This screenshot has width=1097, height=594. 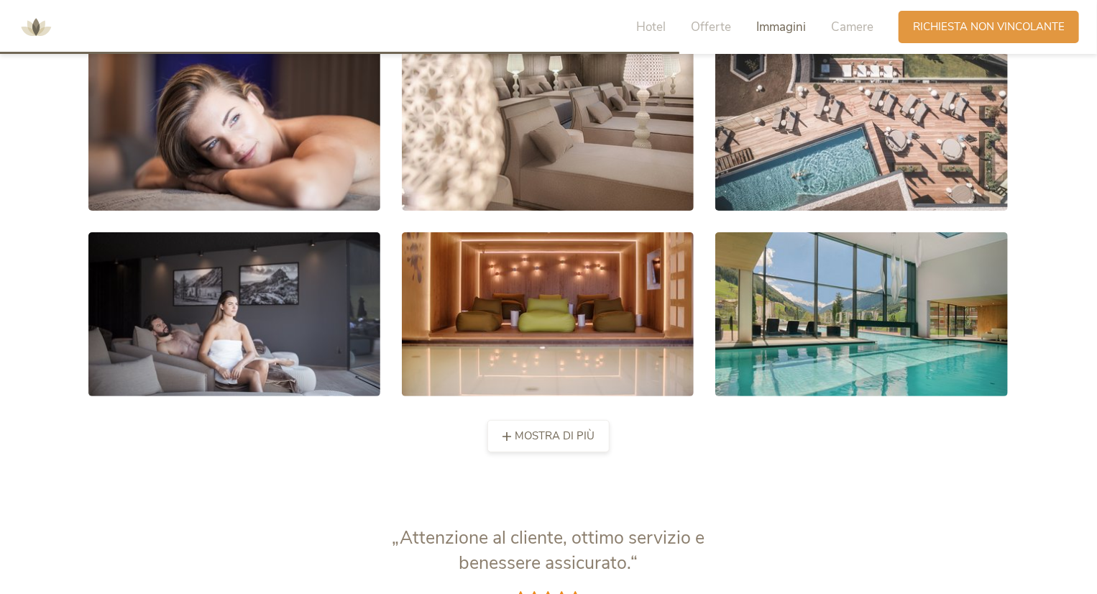 I want to click on span: mostra di più, so click(x=554, y=436).